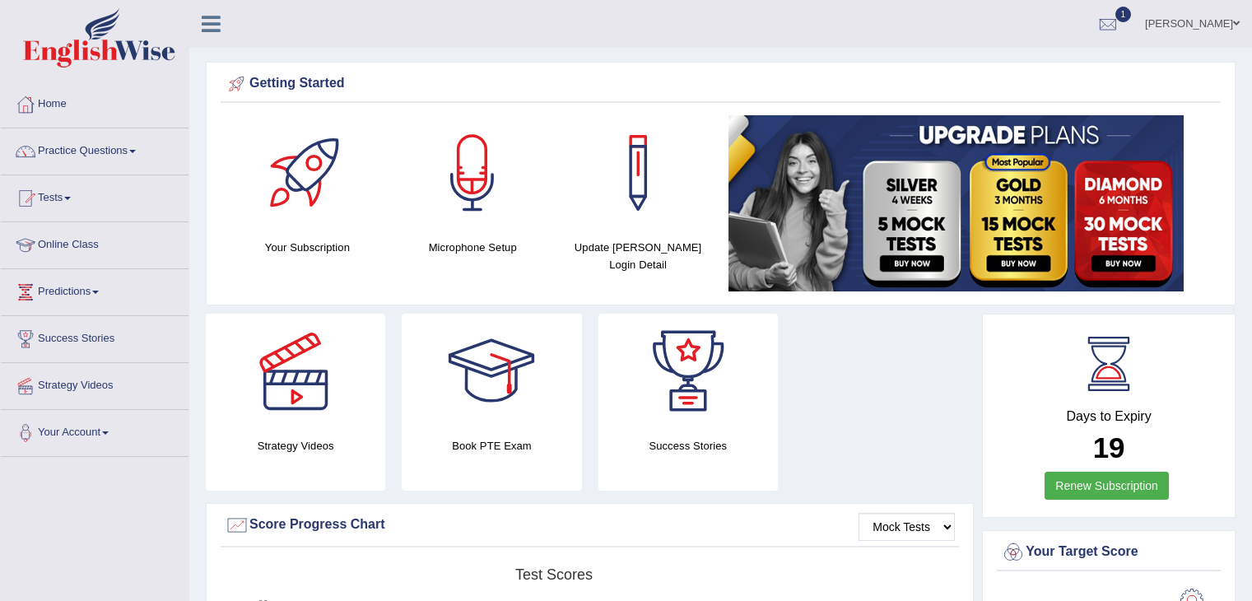  I want to click on div: Score Progress Chart, so click(589, 525).